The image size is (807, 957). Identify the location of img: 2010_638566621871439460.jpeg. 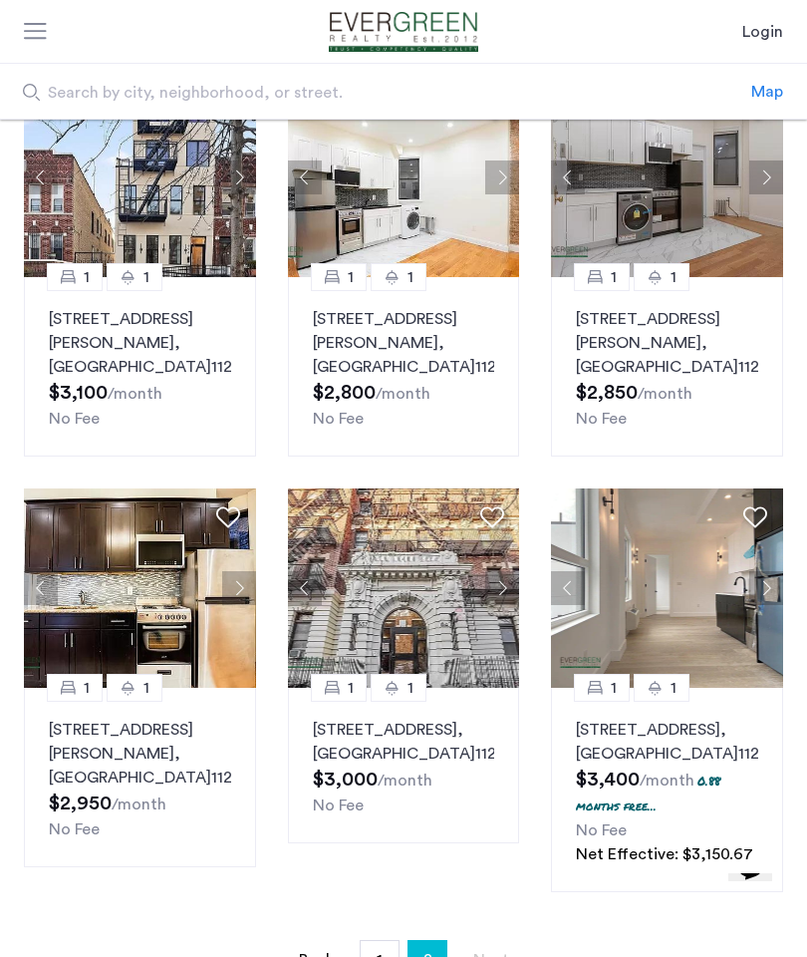
(140, 177).